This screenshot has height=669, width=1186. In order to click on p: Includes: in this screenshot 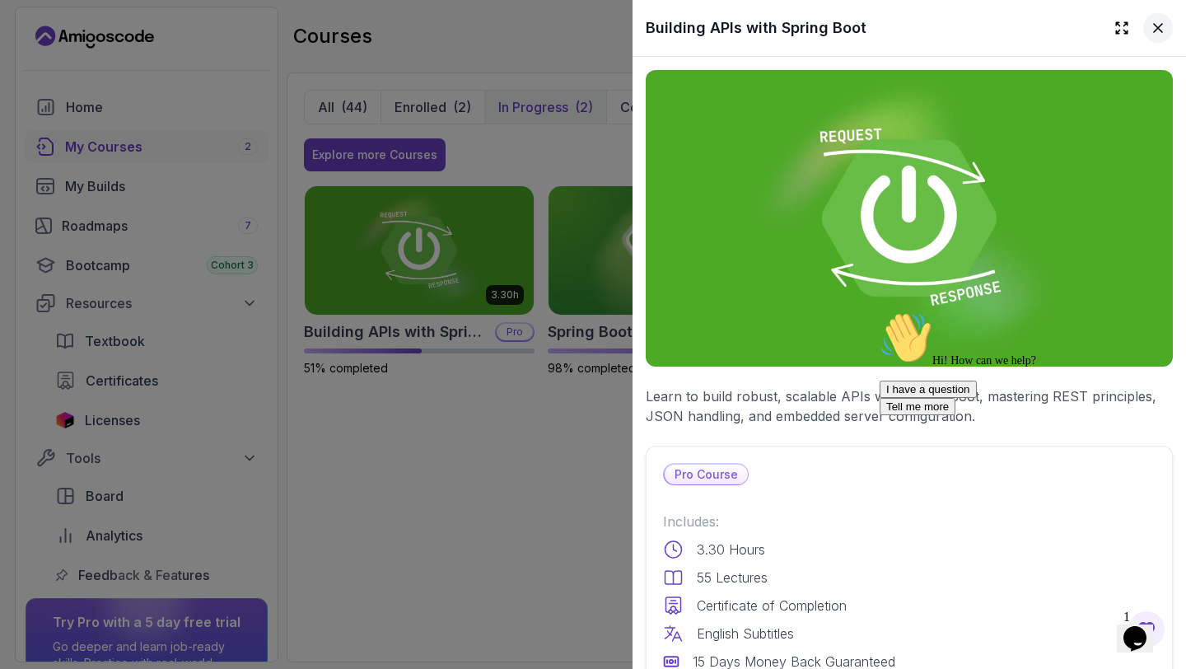, I will do `click(909, 521)`.